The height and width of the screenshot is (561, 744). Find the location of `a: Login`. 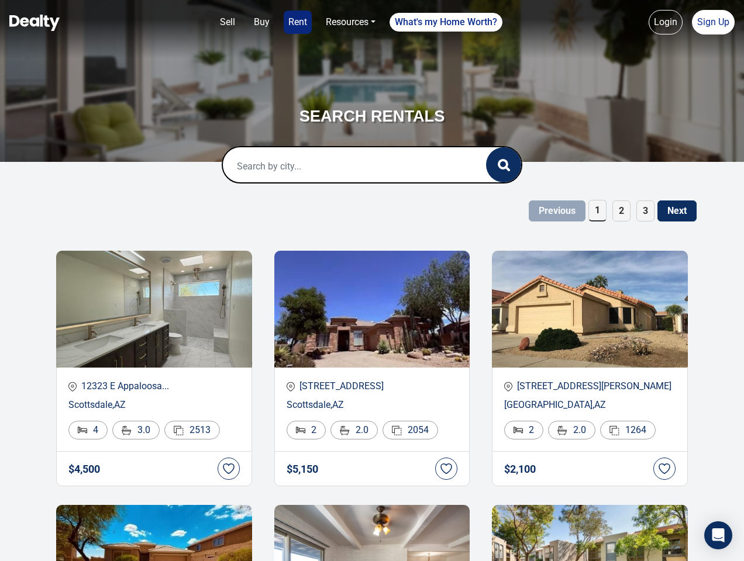

a: Login is located at coordinates (665, 22).